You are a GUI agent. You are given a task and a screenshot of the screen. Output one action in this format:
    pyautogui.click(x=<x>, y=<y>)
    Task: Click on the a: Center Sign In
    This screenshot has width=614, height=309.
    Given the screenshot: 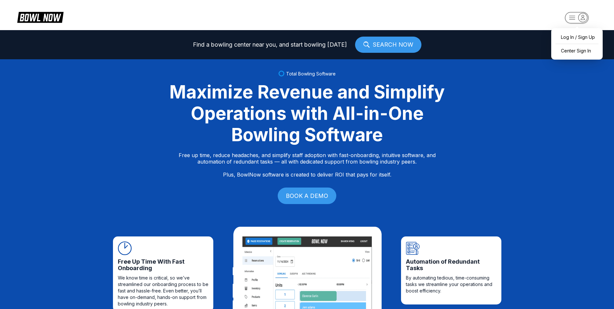 What is the action you would take?
    pyautogui.click(x=577, y=50)
    